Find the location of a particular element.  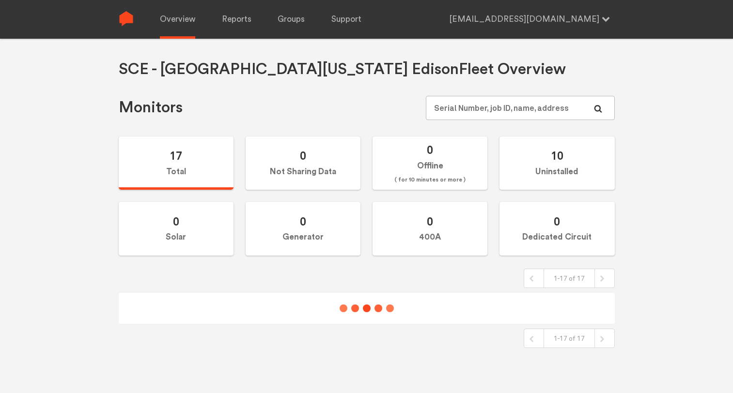

img: Sense Logo is located at coordinates (126, 18).